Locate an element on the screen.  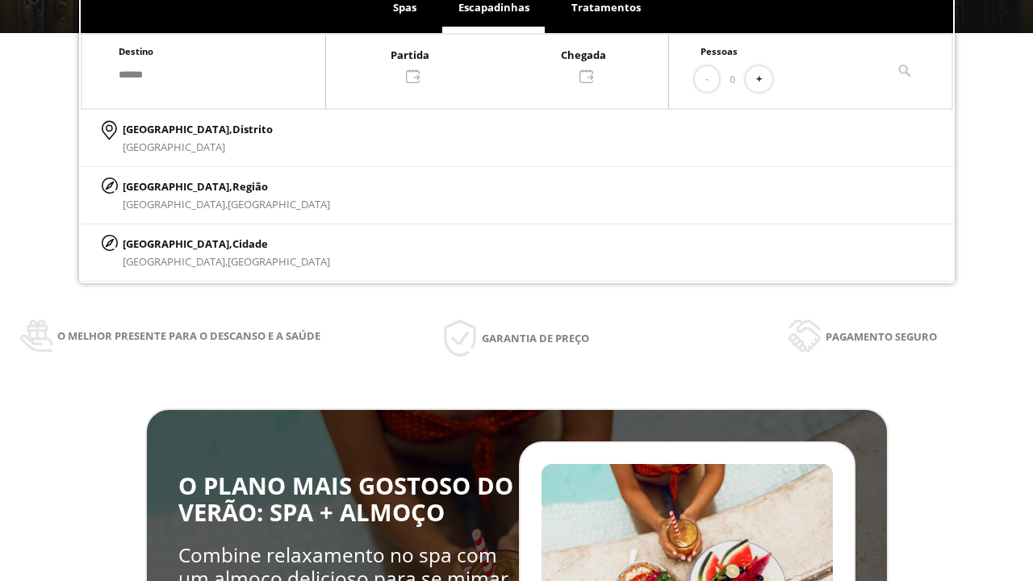
span: Região is located at coordinates (250, 186).